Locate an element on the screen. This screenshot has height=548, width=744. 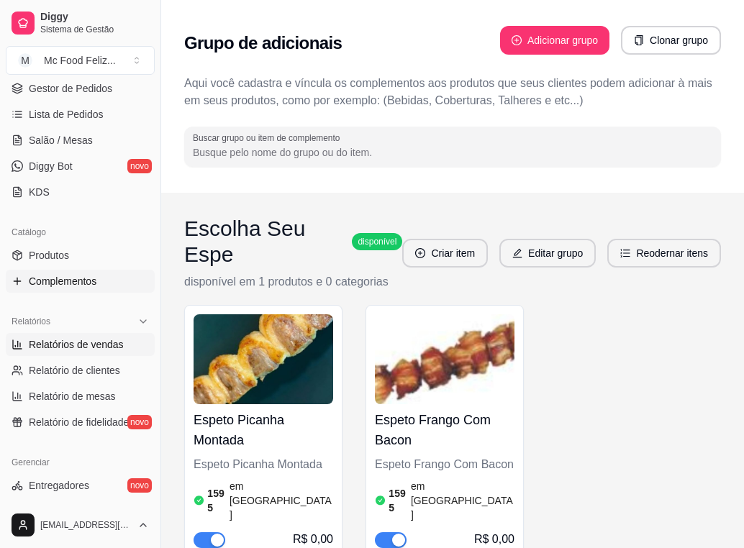
h4: Espeto Picanha Montada is located at coordinates (263, 430).